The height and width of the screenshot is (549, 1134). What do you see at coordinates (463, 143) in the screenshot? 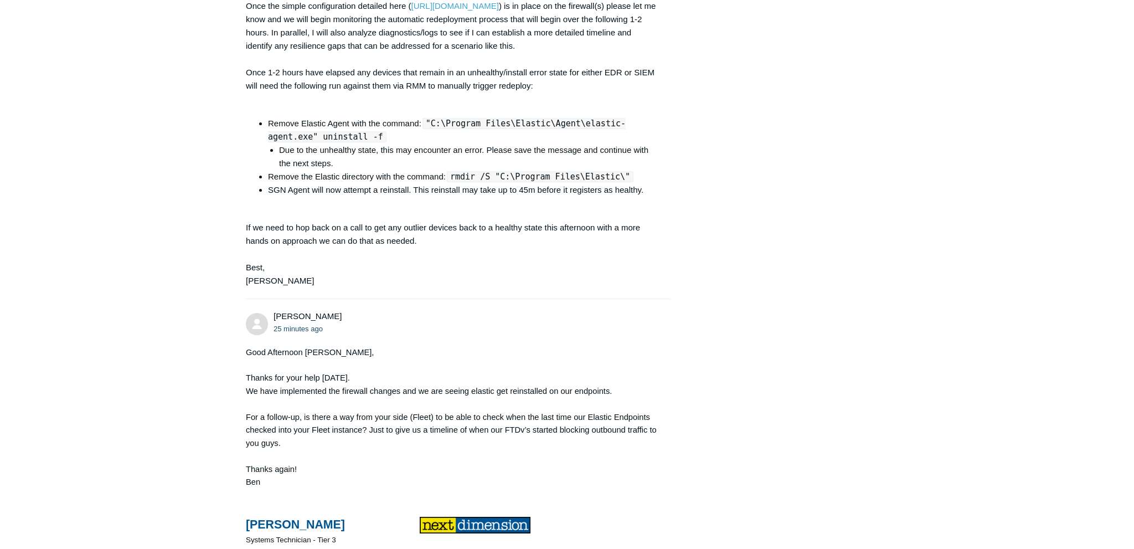
I see `li: Remove Elastic Agent with the command:` at bounding box center [463, 143].